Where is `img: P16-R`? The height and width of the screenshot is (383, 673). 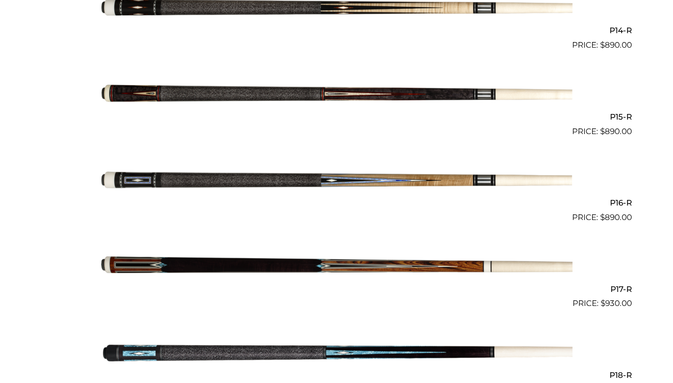
img: P16-R is located at coordinates (336, 181).